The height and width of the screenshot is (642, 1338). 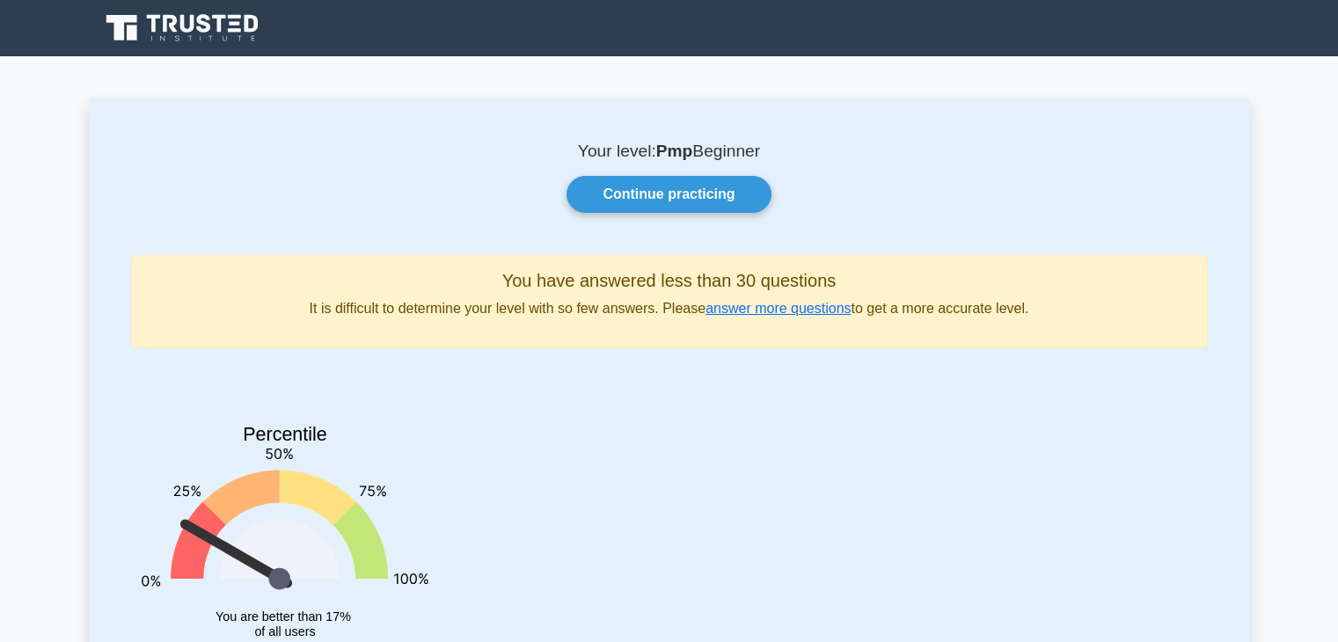 I want to click on tspan: of all users, so click(x=284, y=633).